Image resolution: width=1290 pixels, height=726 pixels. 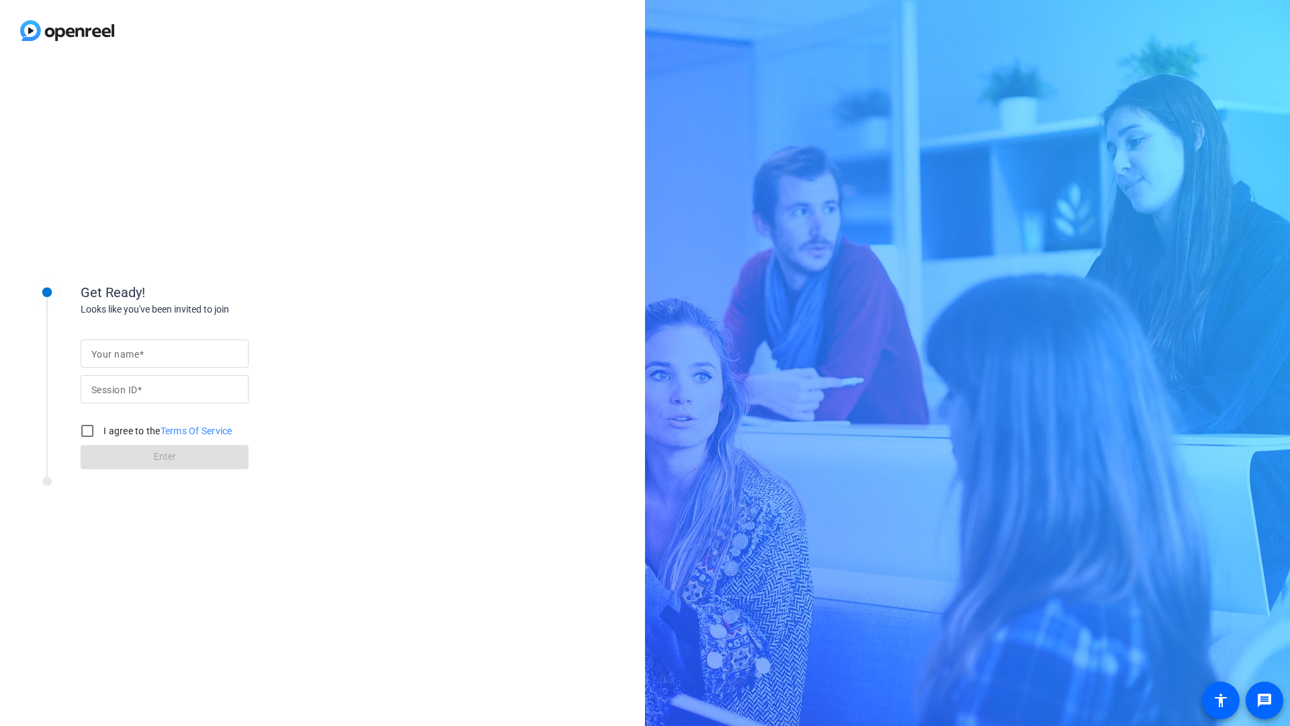 What do you see at coordinates (167, 431) in the screenshot?
I see `label: I agree to the` at bounding box center [167, 431].